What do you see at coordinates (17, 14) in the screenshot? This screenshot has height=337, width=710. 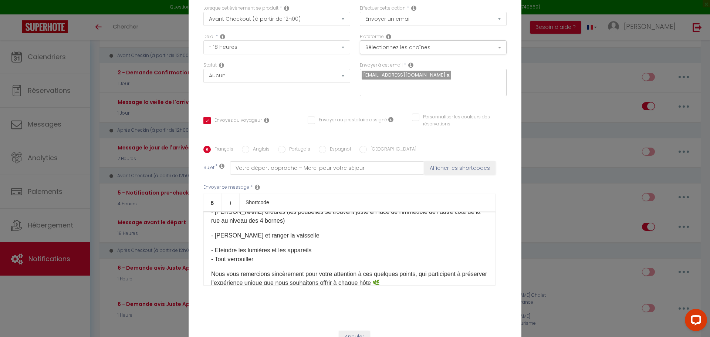 I see `button: Open LiveChat chat widget` at bounding box center [17, 14].